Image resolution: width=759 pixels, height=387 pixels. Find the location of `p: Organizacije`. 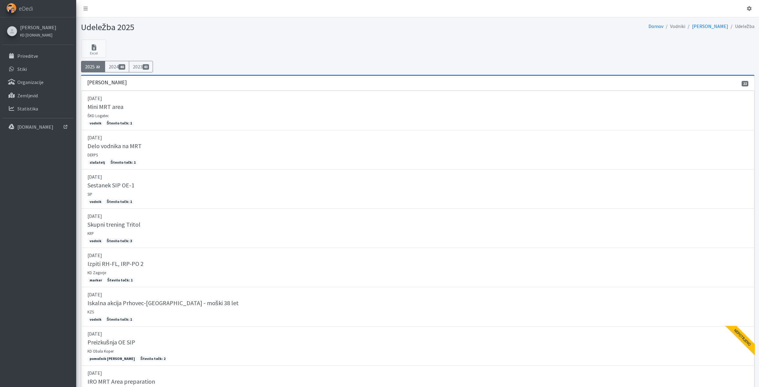

p: Organizacije is located at coordinates (30, 82).